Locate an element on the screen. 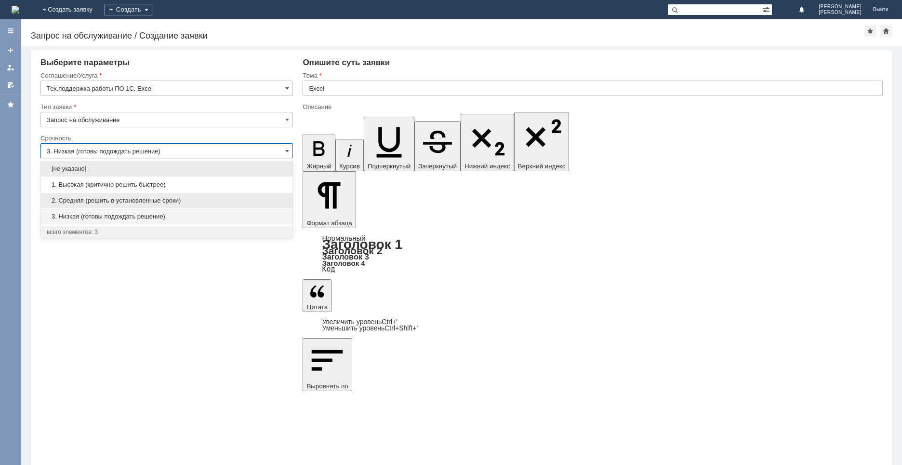 This screenshot has width=902, height=465. a: Заголовок 4 is located at coordinates (343, 263).